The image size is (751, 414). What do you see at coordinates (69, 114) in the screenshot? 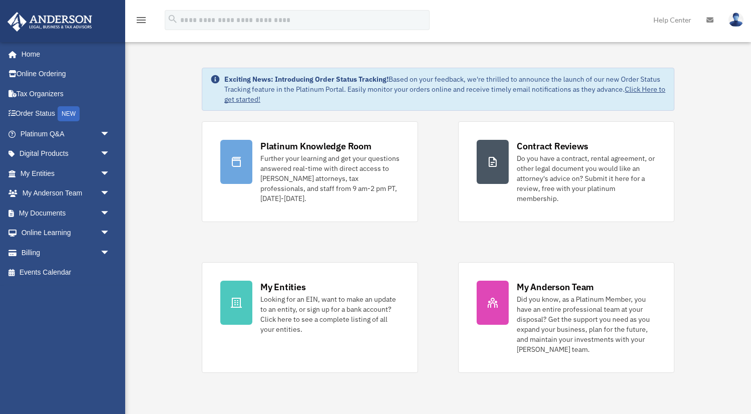
I see `div: NEW` at bounding box center [69, 114].